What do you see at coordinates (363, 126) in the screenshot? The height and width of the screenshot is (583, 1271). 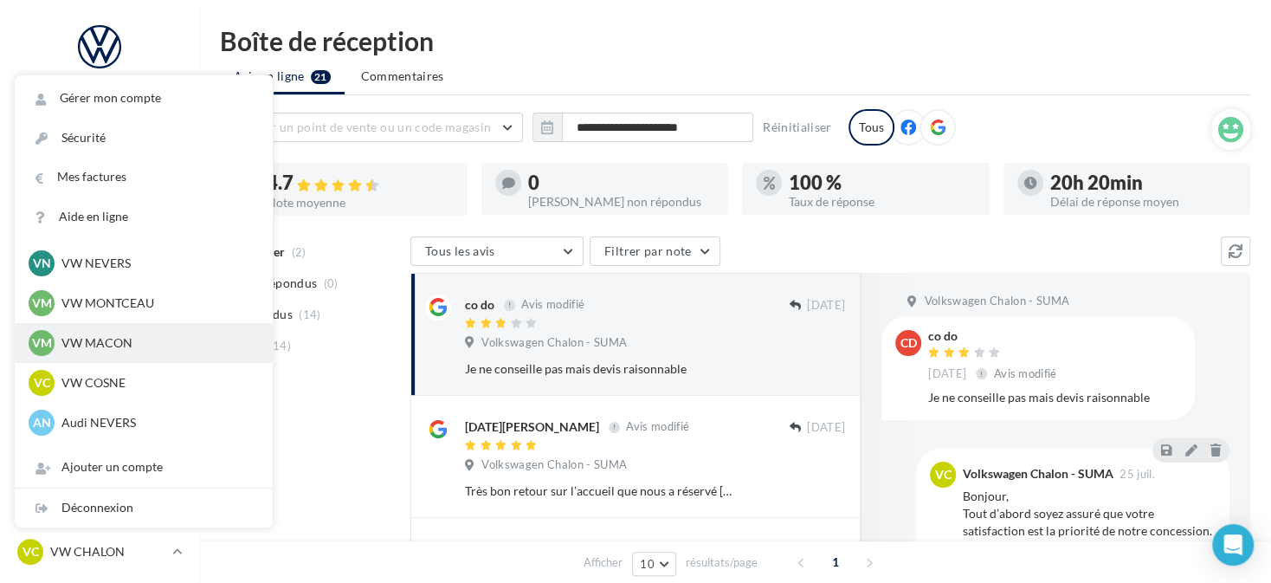 I see `span: Choisir un point de vente ou un code magasin` at bounding box center [363, 126].